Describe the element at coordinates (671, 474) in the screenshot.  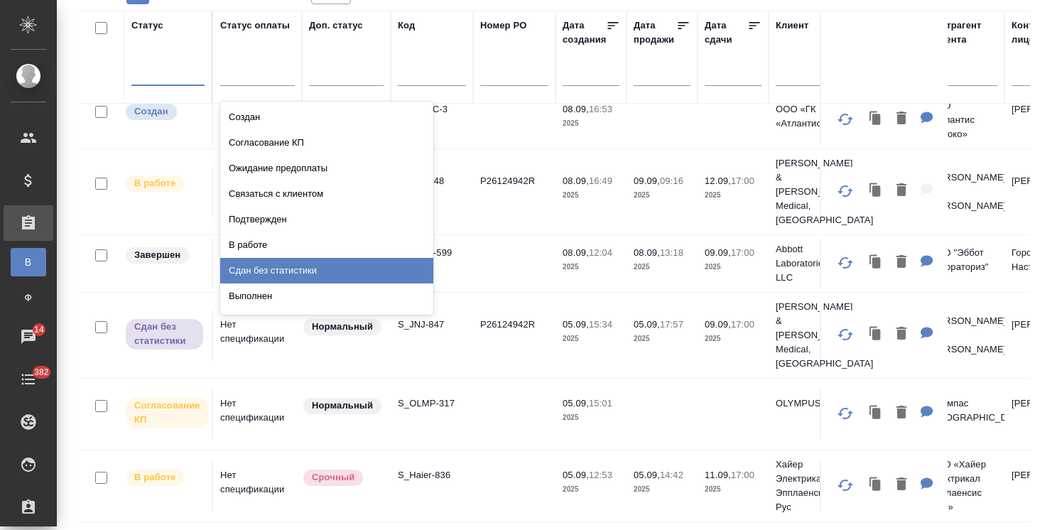
I see `p: 14:42` at that location.